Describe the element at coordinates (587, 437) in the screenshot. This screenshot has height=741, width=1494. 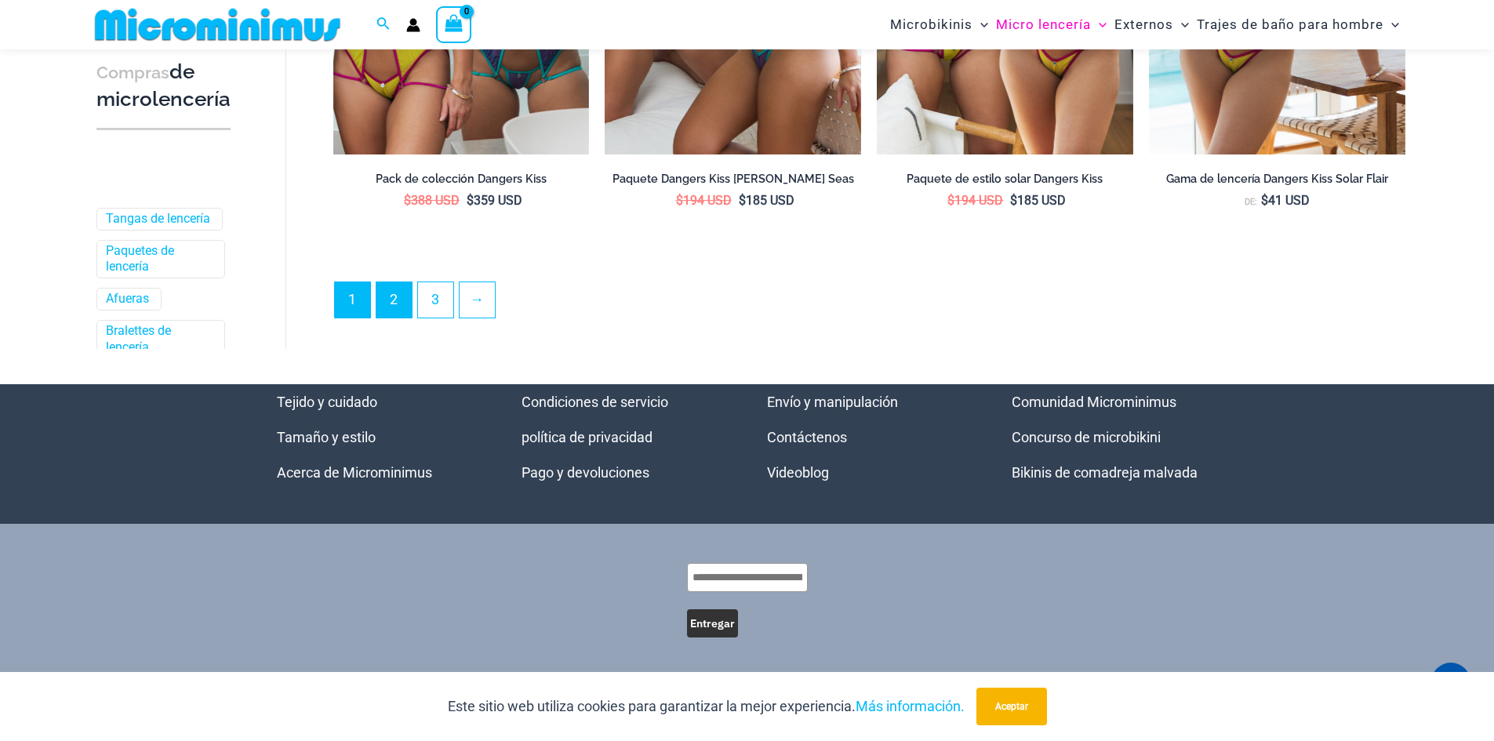
I see `a: política de privacidad` at that location.